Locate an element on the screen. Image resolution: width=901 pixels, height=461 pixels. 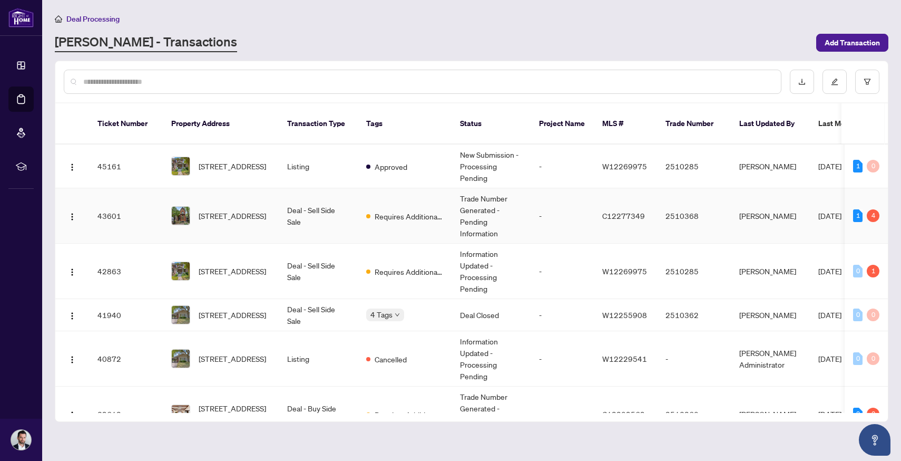
div: 4 is located at coordinates (873, 216).